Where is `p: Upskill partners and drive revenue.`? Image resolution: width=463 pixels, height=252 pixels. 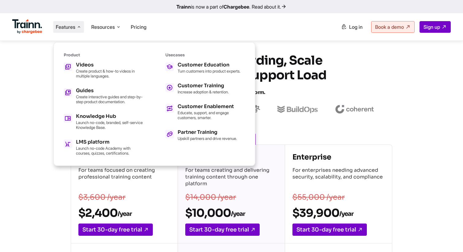
p: Upskill partners and drive revenue. is located at coordinates (207, 138).